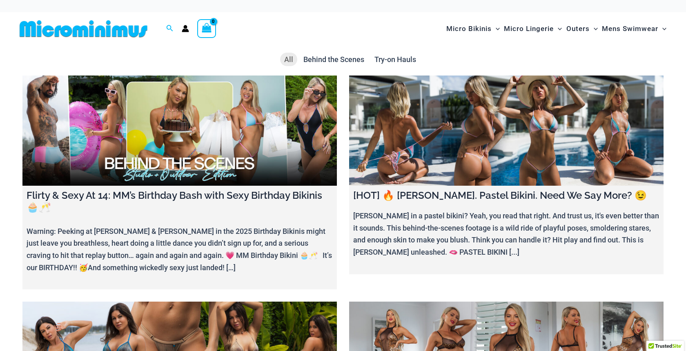 Image resolution: width=686 pixels, height=351 pixels. What do you see at coordinates (395, 59) in the screenshot?
I see `span: Try-on Hauls` at bounding box center [395, 59].